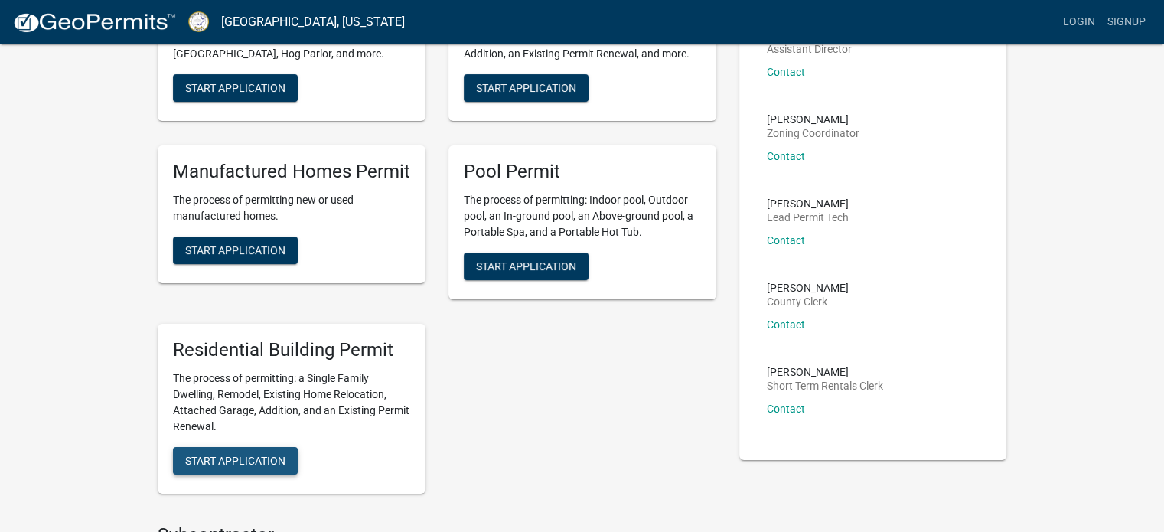 This screenshot has height=532, width=1164. Describe the element at coordinates (582, 216) in the screenshot. I see `p: The process of permitting: Indoor pool, Outdoor pool, an In-ground pool, an Above-ground pool, a ...` at that location.